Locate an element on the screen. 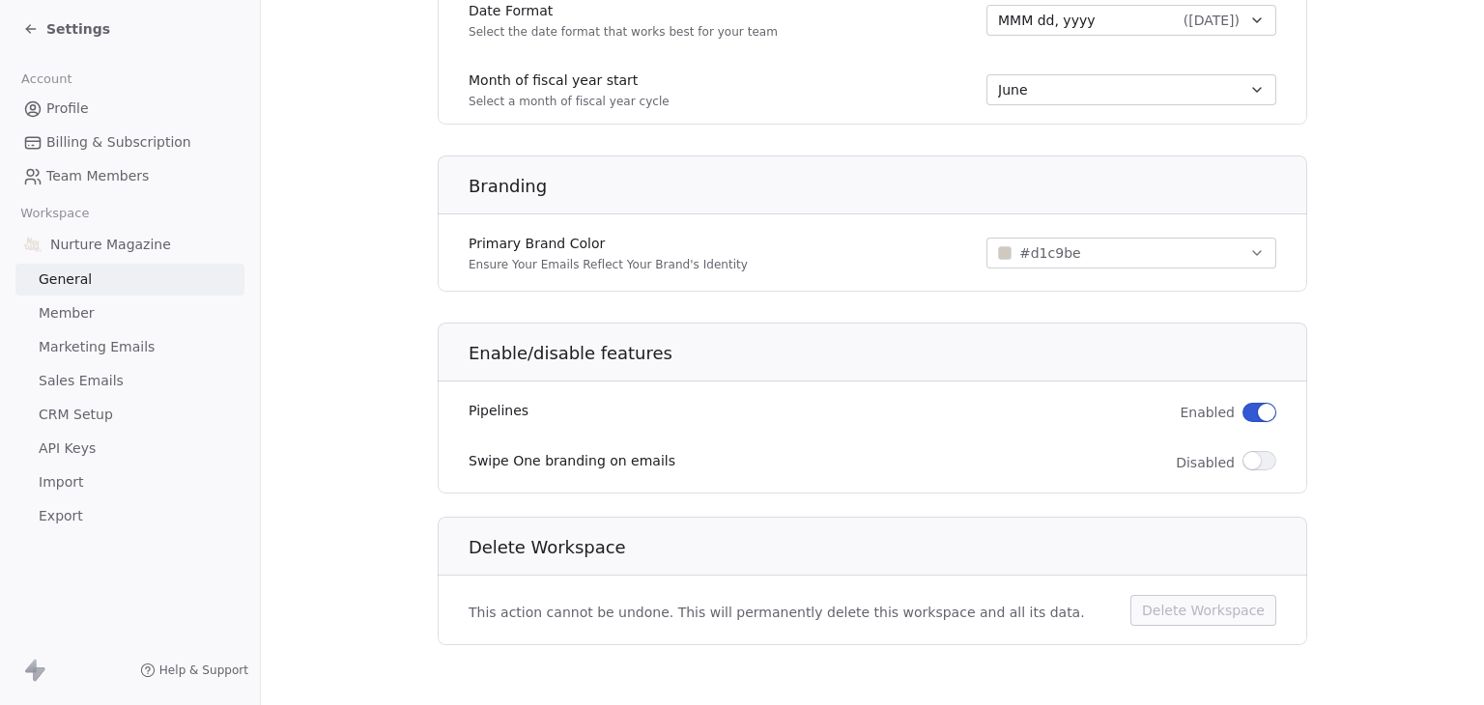  span: Billing & Subscription is located at coordinates (119, 142).